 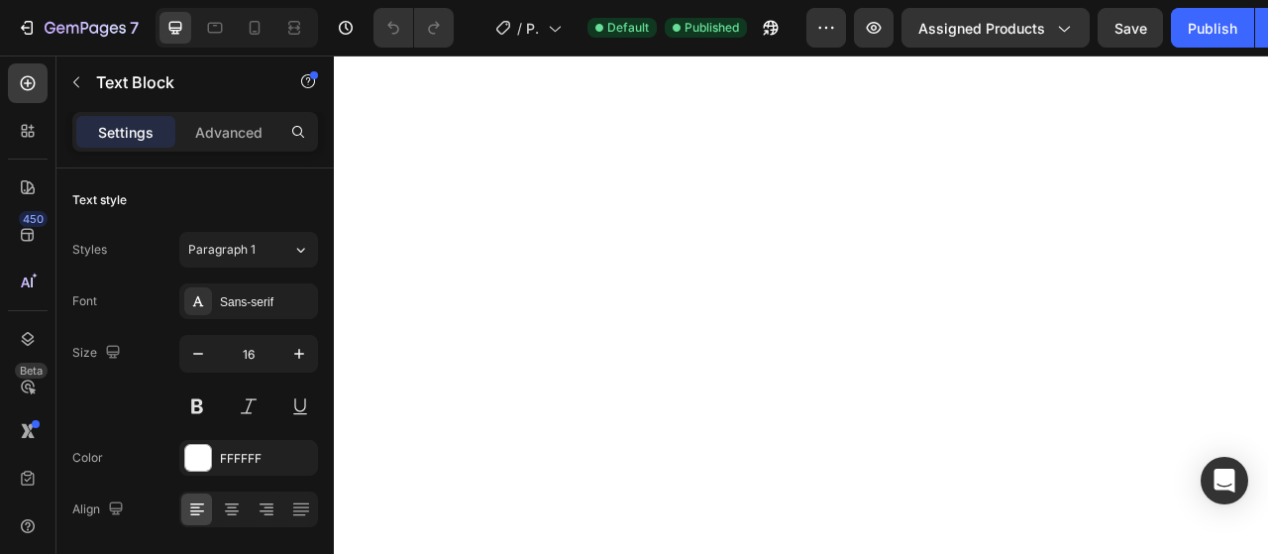 What do you see at coordinates (981, 28) in the screenshot?
I see `span: Assigned Products` at bounding box center [981, 28].